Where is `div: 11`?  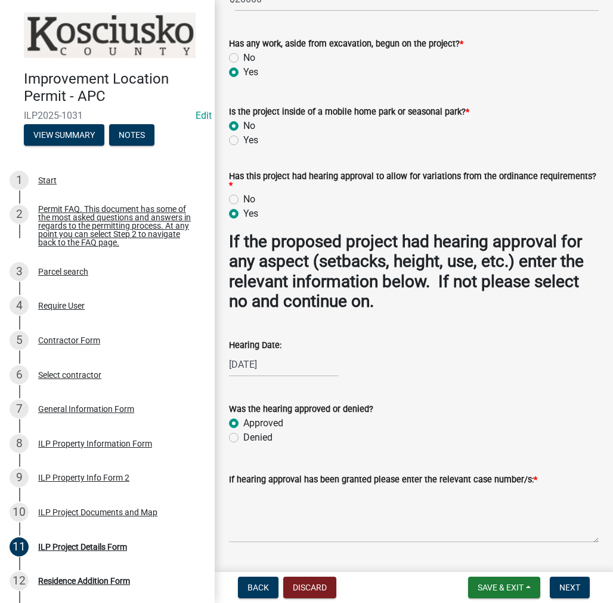 div: 11 is located at coordinates (19, 547).